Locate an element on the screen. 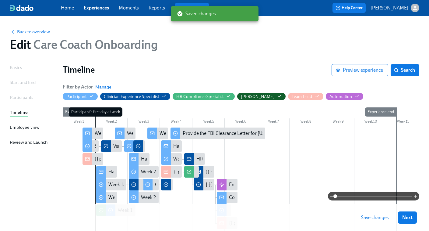 The width and height of the screenshot is (429, 231). button: Next is located at coordinates (408, 217).